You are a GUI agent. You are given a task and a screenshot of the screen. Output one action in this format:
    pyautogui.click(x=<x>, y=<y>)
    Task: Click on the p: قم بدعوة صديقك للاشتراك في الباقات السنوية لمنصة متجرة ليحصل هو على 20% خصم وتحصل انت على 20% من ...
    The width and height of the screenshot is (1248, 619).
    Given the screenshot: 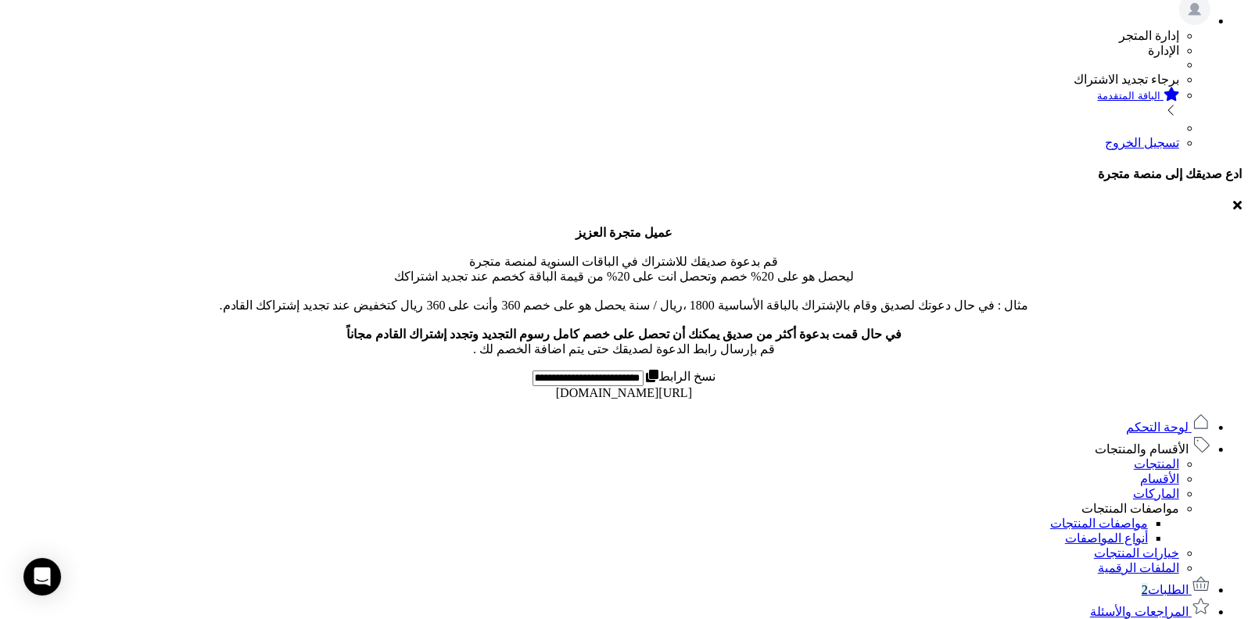 What is the action you would take?
    pyautogui.click(x=624, y=291)
    